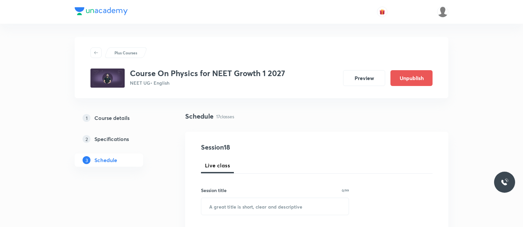 The height and width of the screenshot is (227, 523). What do you see at coordinates (505, 182) in the screenshot?
I see `img: ttu` at bounding box center [505, 182].